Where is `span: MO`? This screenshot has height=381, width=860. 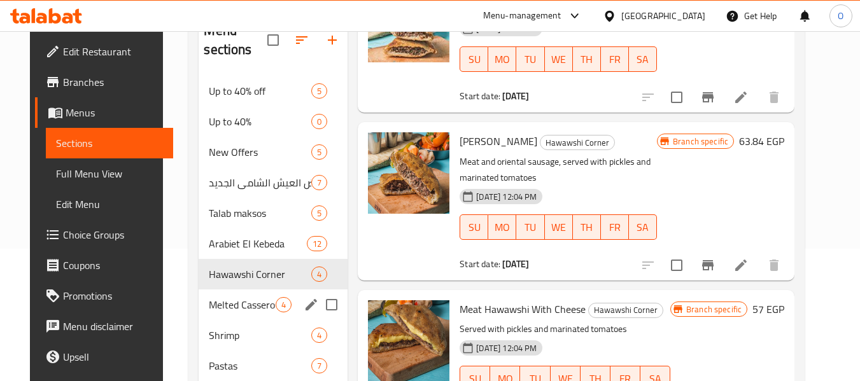 span: MO is located at coordinates (502, 59).